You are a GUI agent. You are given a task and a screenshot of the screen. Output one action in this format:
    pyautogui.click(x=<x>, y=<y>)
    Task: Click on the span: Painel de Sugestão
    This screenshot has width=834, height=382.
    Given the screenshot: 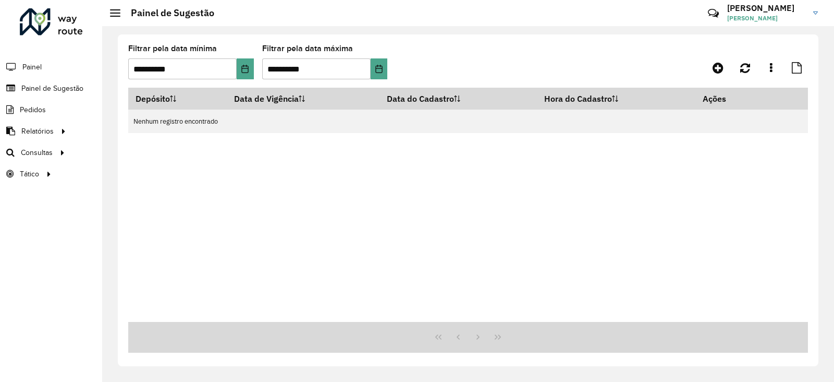 What is the action you would take?
    pyautogui.click(x=52, y=88)
    